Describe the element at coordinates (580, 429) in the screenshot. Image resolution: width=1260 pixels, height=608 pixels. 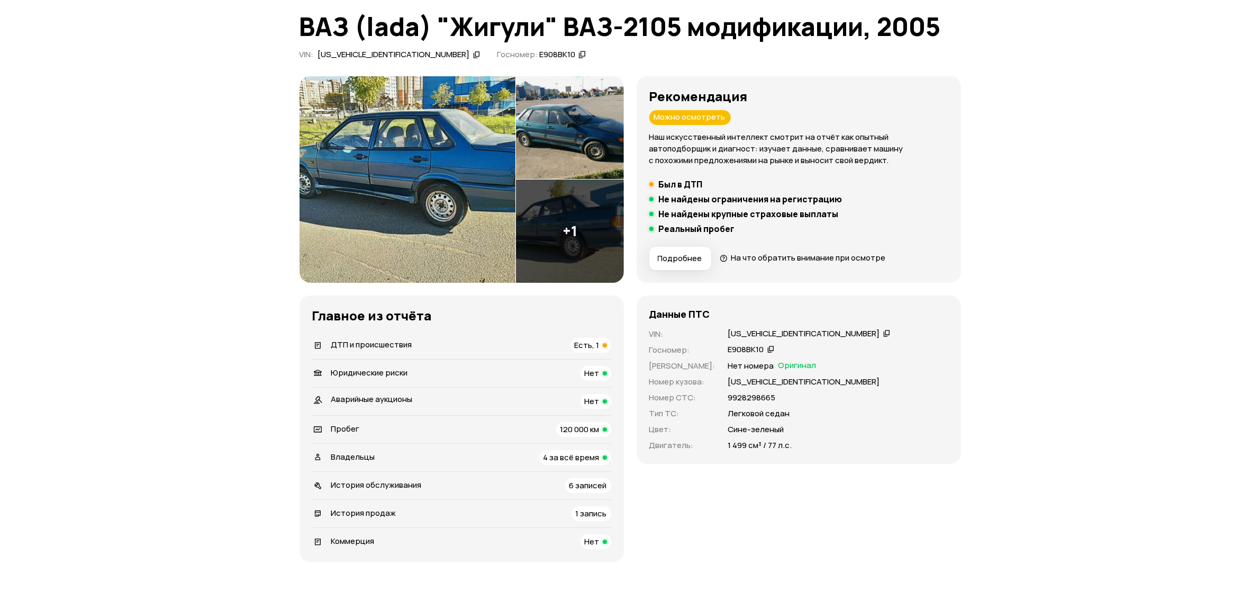
I see `span: 120 000 км` at that location.